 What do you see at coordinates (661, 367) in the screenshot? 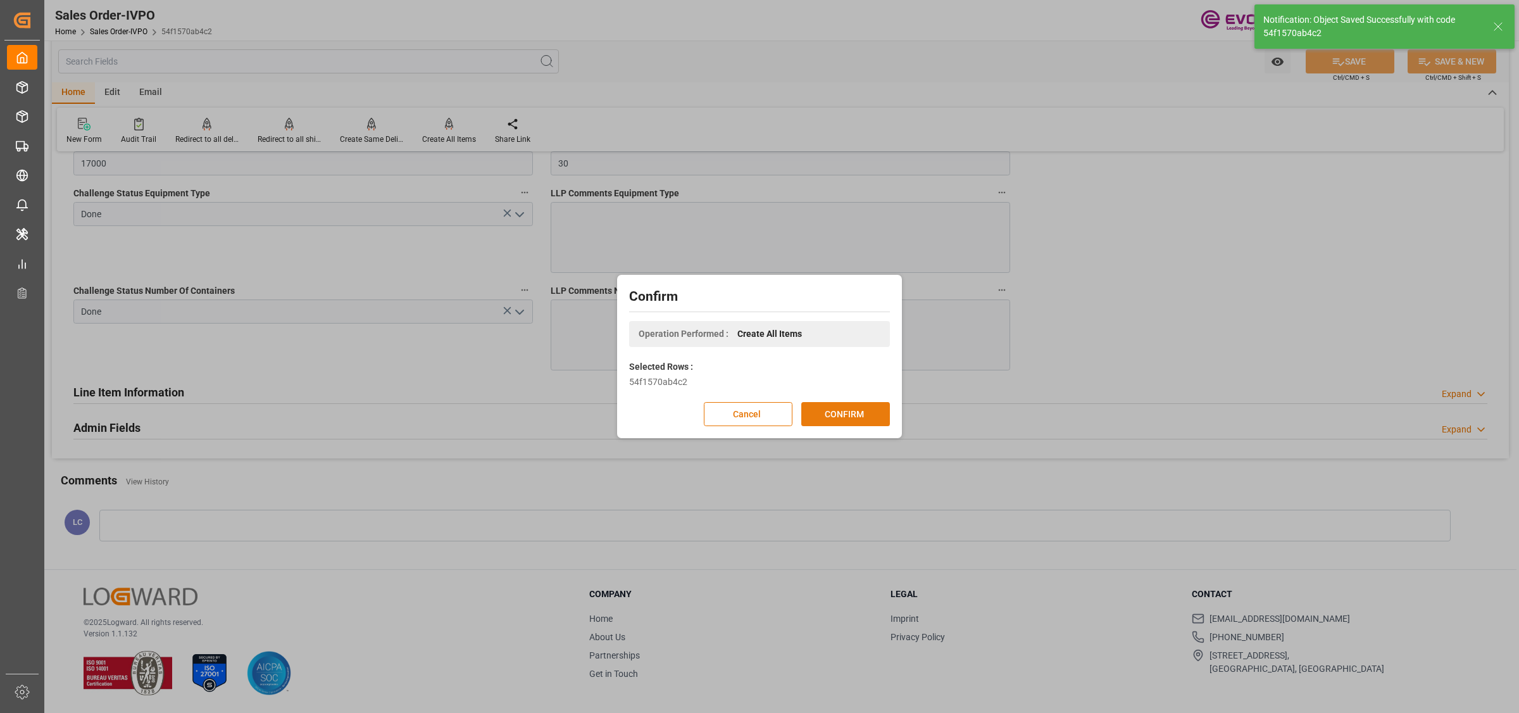
I see `label: Selected Rows :` at bounding box center [661, 367].